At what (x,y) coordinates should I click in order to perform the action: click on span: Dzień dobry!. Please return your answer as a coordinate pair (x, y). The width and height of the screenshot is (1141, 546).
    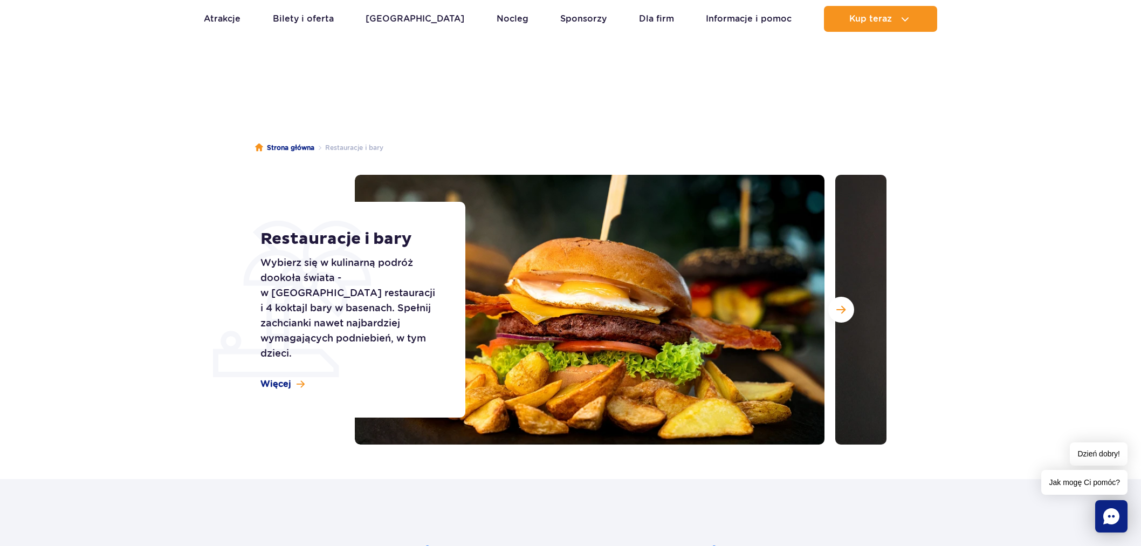
    Looking at the image, I should click on (1098, 454).